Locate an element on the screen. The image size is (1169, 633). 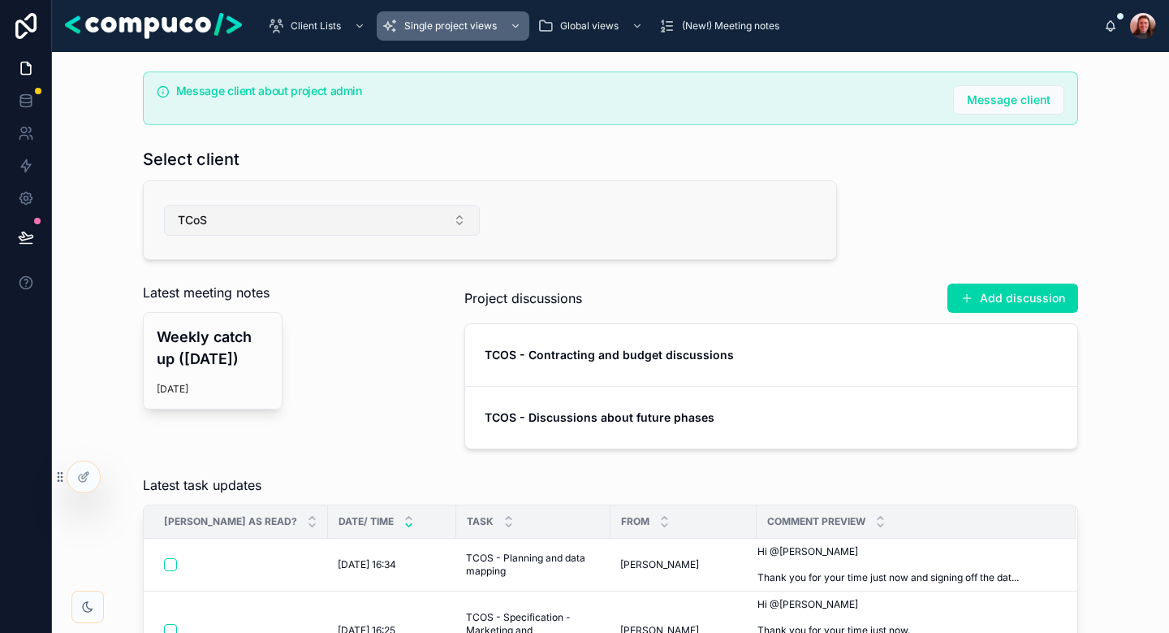
span: Latest meeting notes is located at coordinates (206, 292).